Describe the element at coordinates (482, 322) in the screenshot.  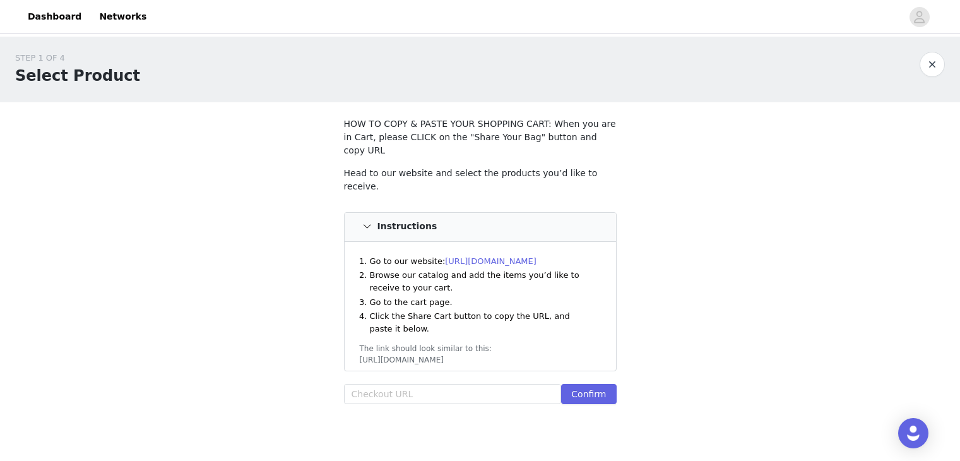
I see `li: Click the Share Cart button to copy the URL, and paste it below.` at that location.